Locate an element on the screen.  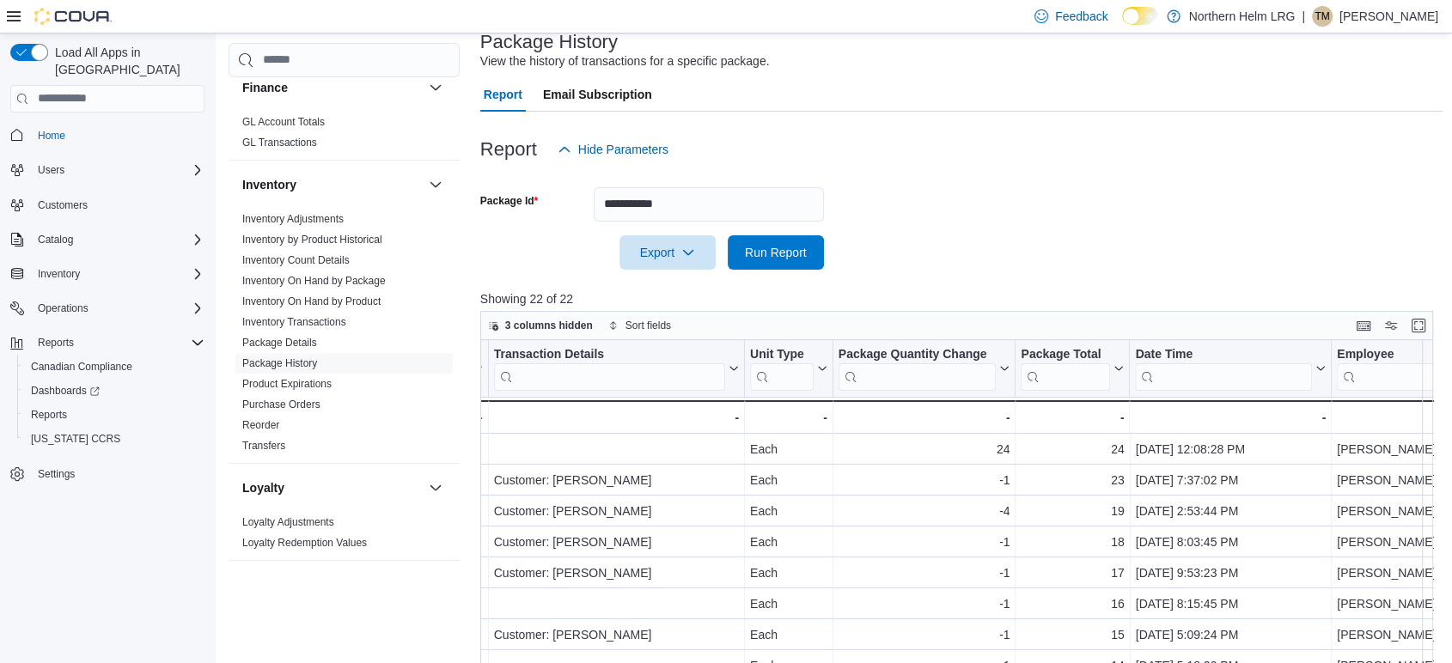
div: 16 is located at coordinates (1072, 604).